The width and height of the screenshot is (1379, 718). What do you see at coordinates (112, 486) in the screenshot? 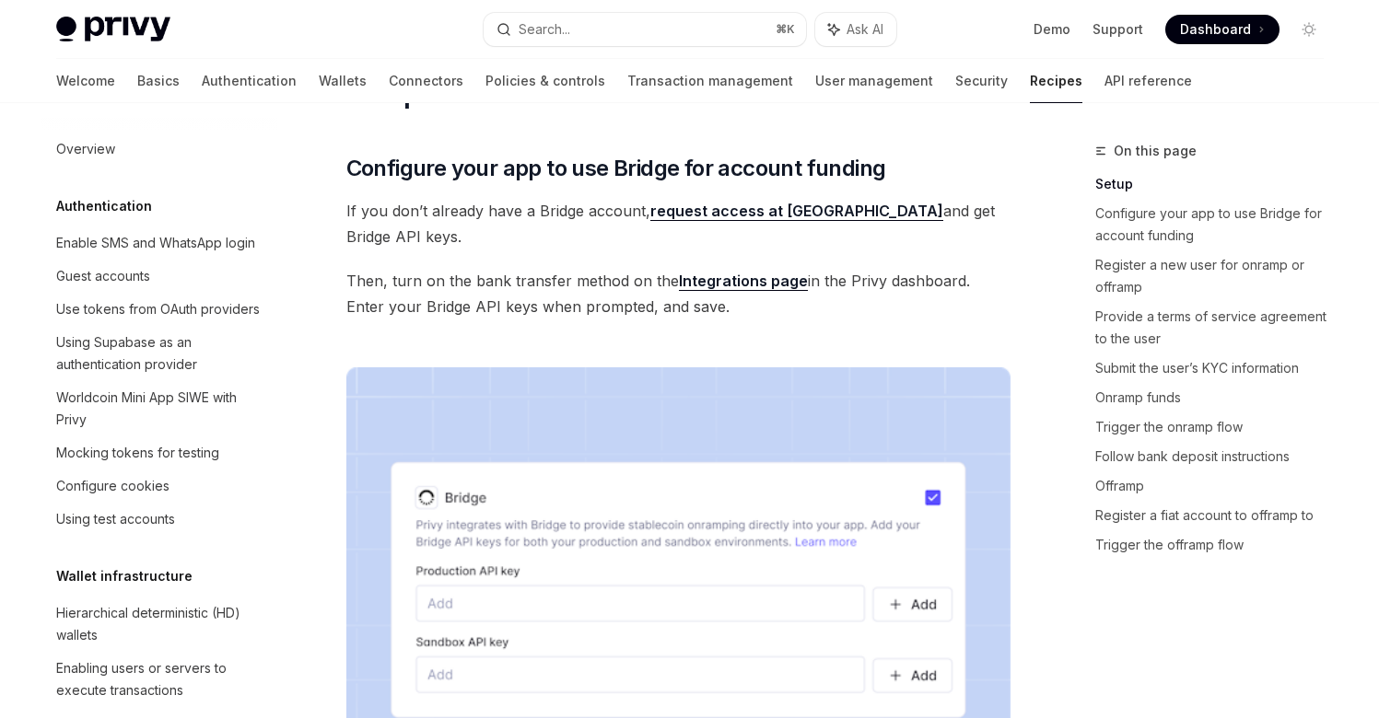
I see `div: Configure cookies` at bounding box center [112, 486].